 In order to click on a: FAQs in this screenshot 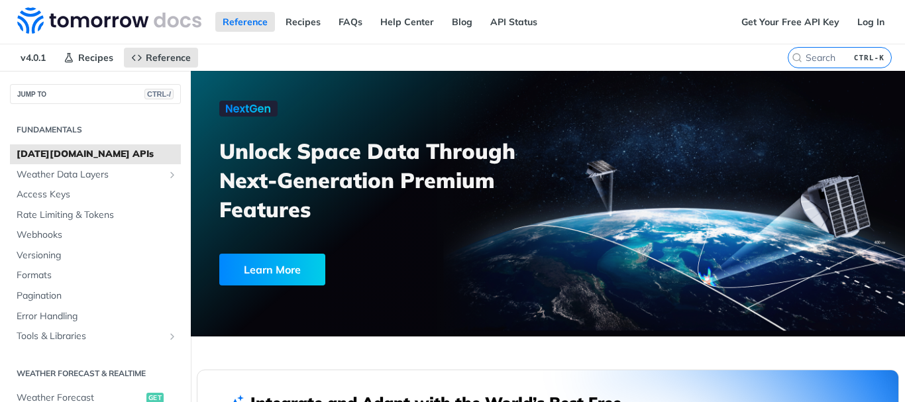, I will do `click(350, 22)`.